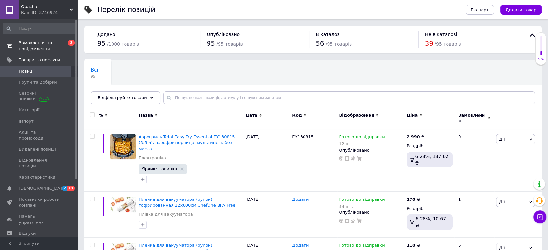 This screenshot has width=548, height=250. Describe the element at coordinates (349, 98) in the screenshot. I see `input: Пошук по назві позиції, артикулу і пошуковим запитам` at that location.